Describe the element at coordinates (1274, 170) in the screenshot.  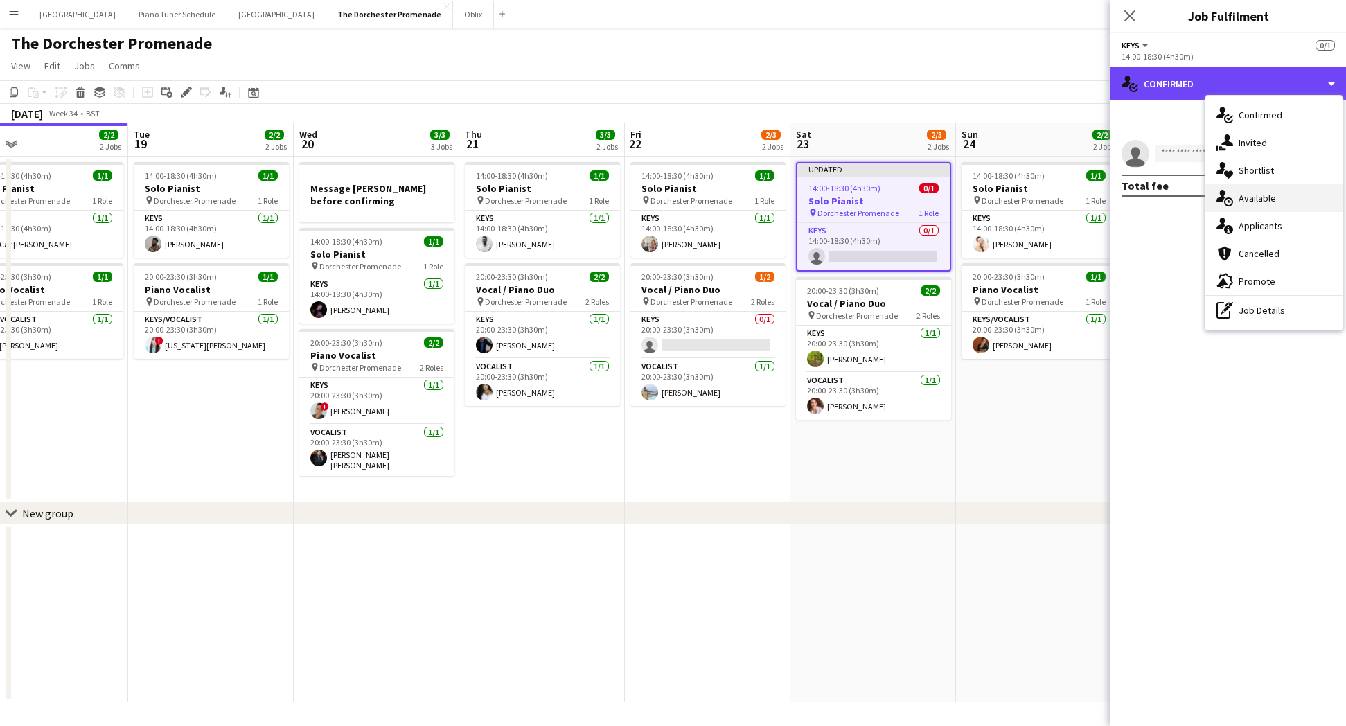
I see `div: Shortlist` at that location.